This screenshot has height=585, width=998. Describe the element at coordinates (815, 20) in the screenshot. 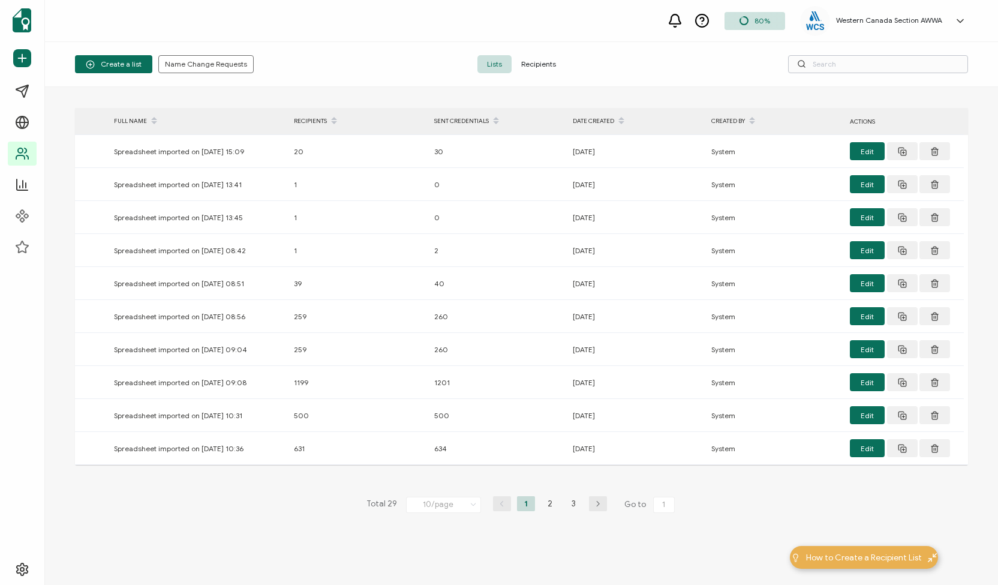

I see `img: eb0530a7-dc53-4dd2-968c-61d1fd0a03d4.png` at that location.